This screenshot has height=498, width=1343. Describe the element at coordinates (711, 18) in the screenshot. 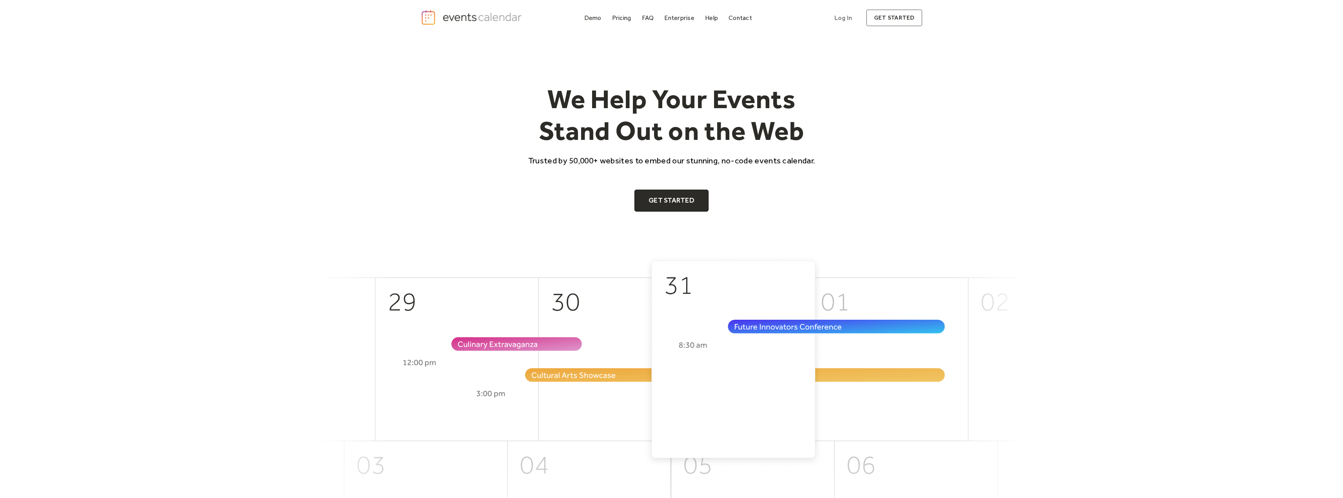

I see `div: Help` at that location.